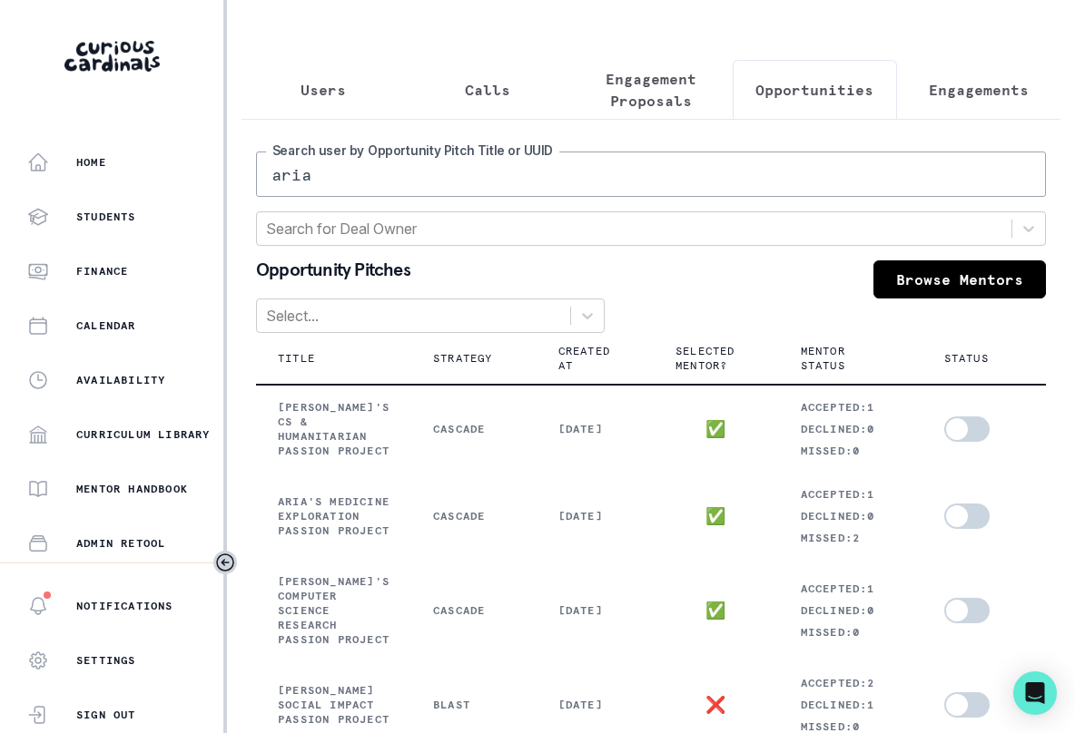 This screenshot has height=733, width=1075. Describe the element at coordinates (121, 544) in the screenshot. I see `p: Admin Retool` at that location.